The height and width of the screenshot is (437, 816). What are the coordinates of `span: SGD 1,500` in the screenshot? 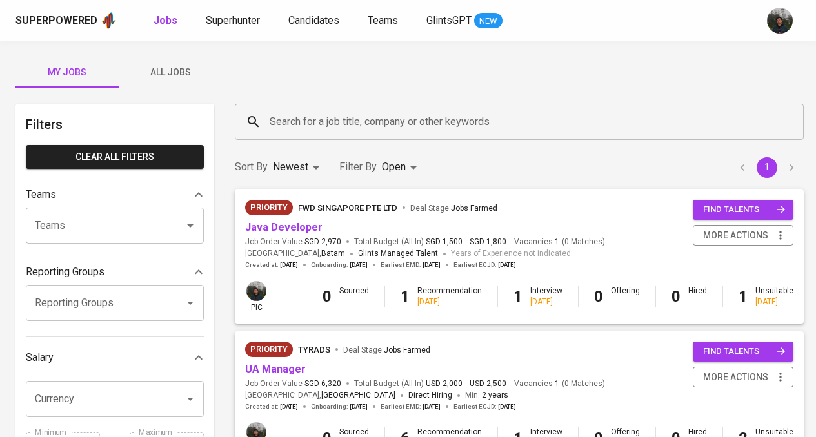 It's located at (444, 242).